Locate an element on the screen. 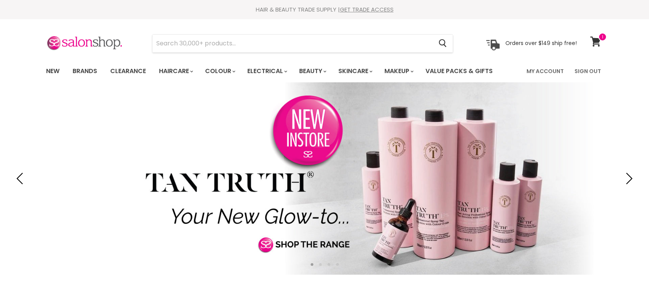 This screenshot has height=297, width=649. a: New is located at coordinates (53, 71).